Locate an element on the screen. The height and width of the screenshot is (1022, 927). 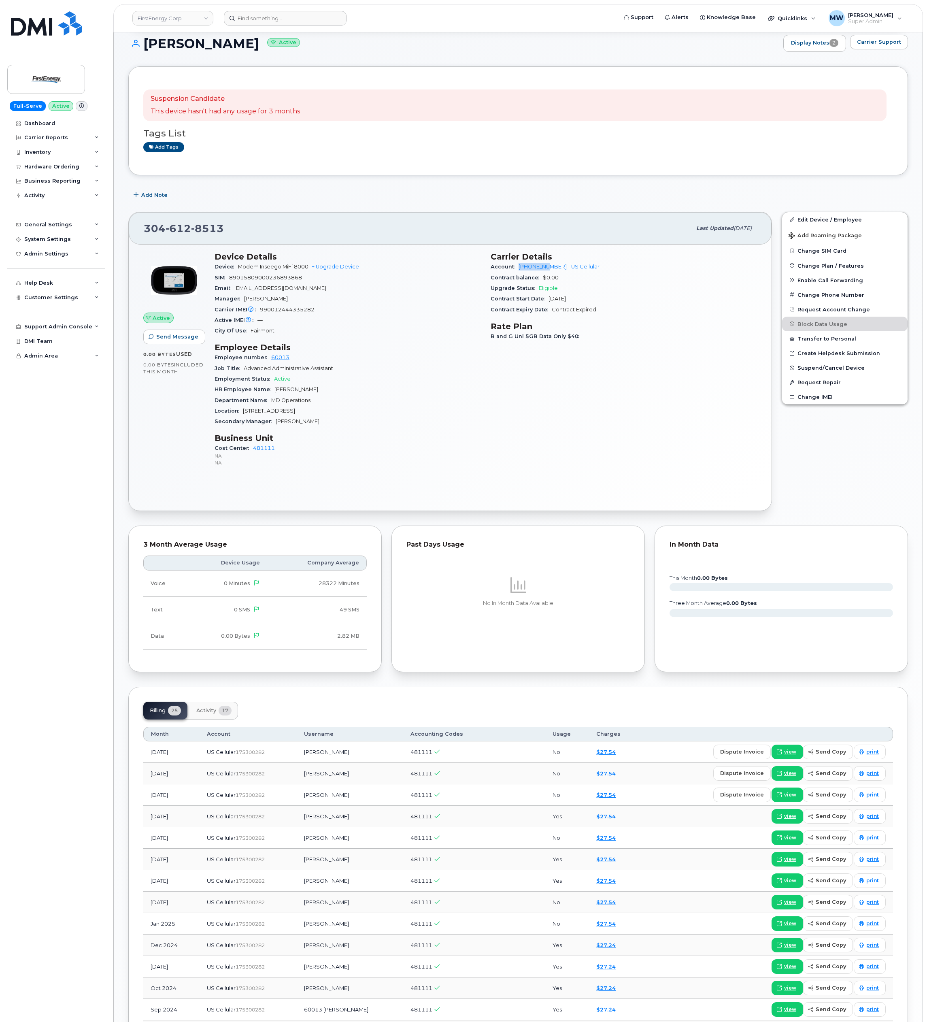
span: Active IMEI is located at coordinates (236, 320).